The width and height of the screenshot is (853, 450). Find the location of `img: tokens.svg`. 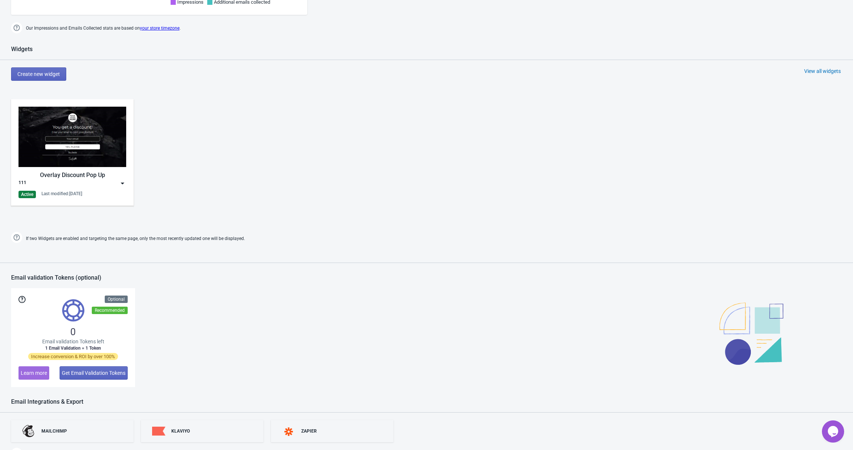

img: tokens.svg is located at coordinates (73, 310).